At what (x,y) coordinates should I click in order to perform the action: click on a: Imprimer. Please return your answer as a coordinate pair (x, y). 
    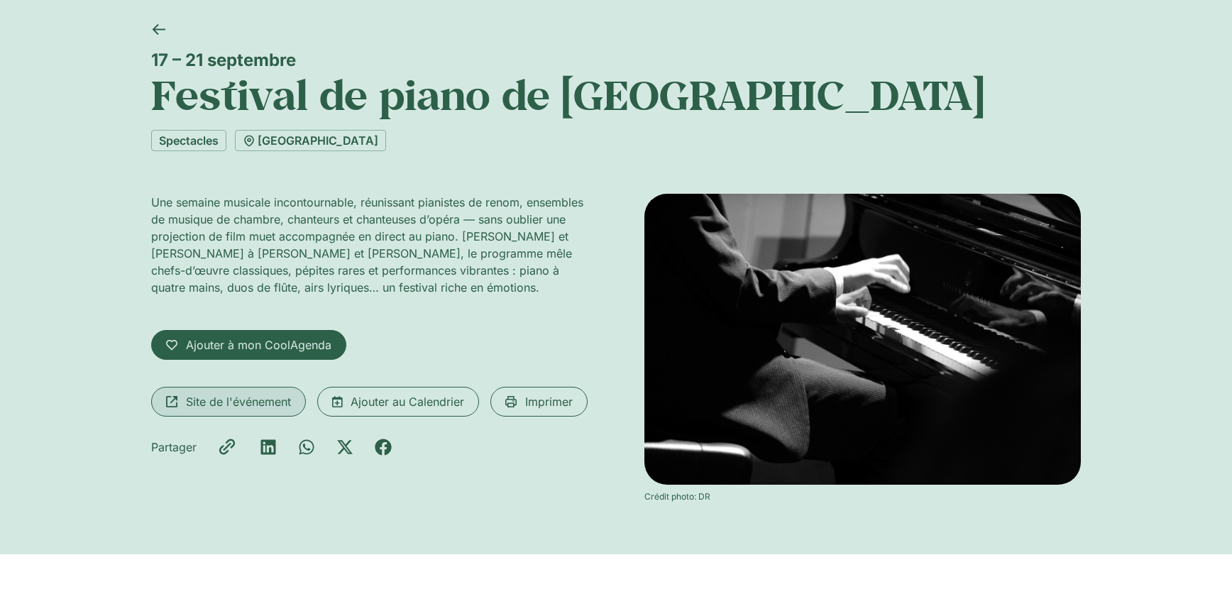
    Looking at the image, I should click on (539, 402).